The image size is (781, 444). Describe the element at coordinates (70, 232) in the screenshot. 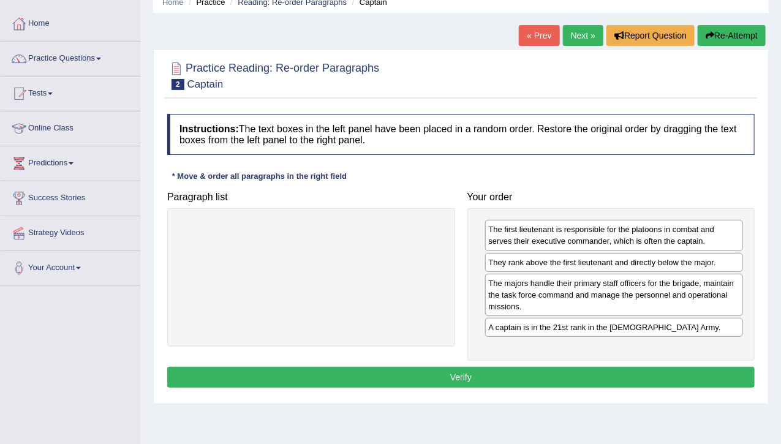

I see `a: Strategy Videos` at that location.